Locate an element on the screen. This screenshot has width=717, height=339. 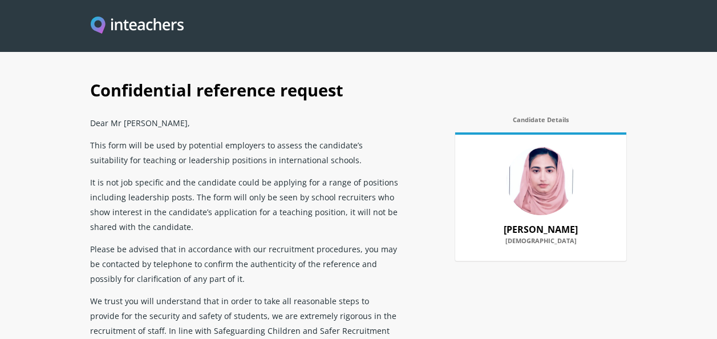
label: Candidate Details is located at coordinates (541, 123).